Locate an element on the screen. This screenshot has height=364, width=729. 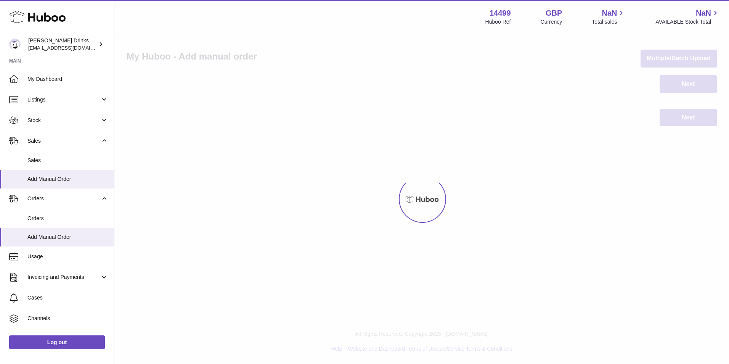
span: AVAILABLE Stock Total is located at coordinates (688, 22).